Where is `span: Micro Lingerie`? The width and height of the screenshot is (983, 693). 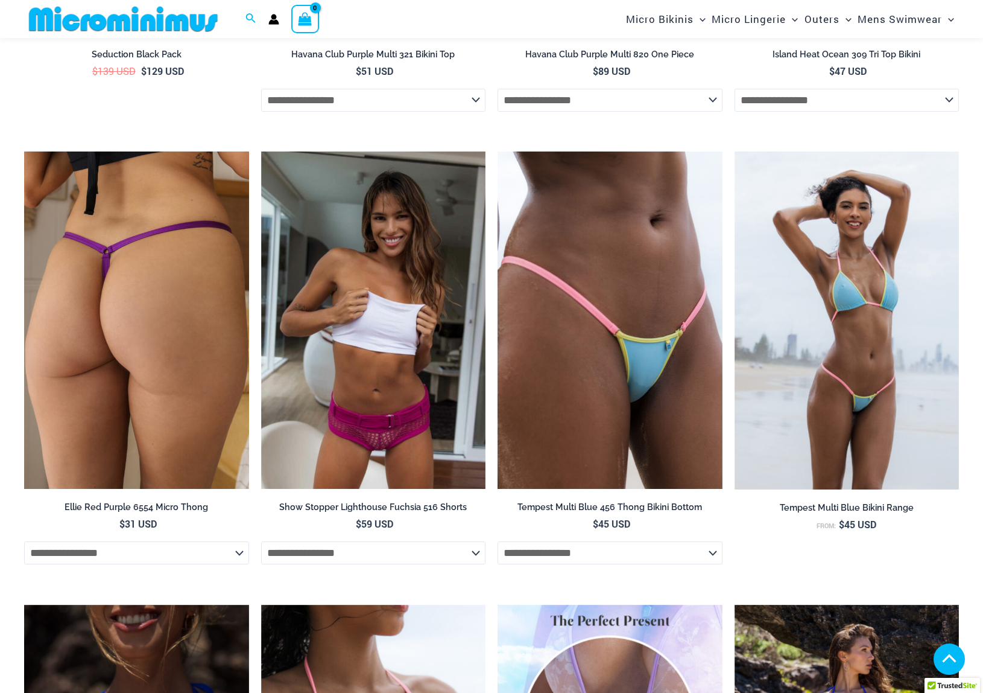 span: Micro Lingerie is located at coordinates (749, 19).